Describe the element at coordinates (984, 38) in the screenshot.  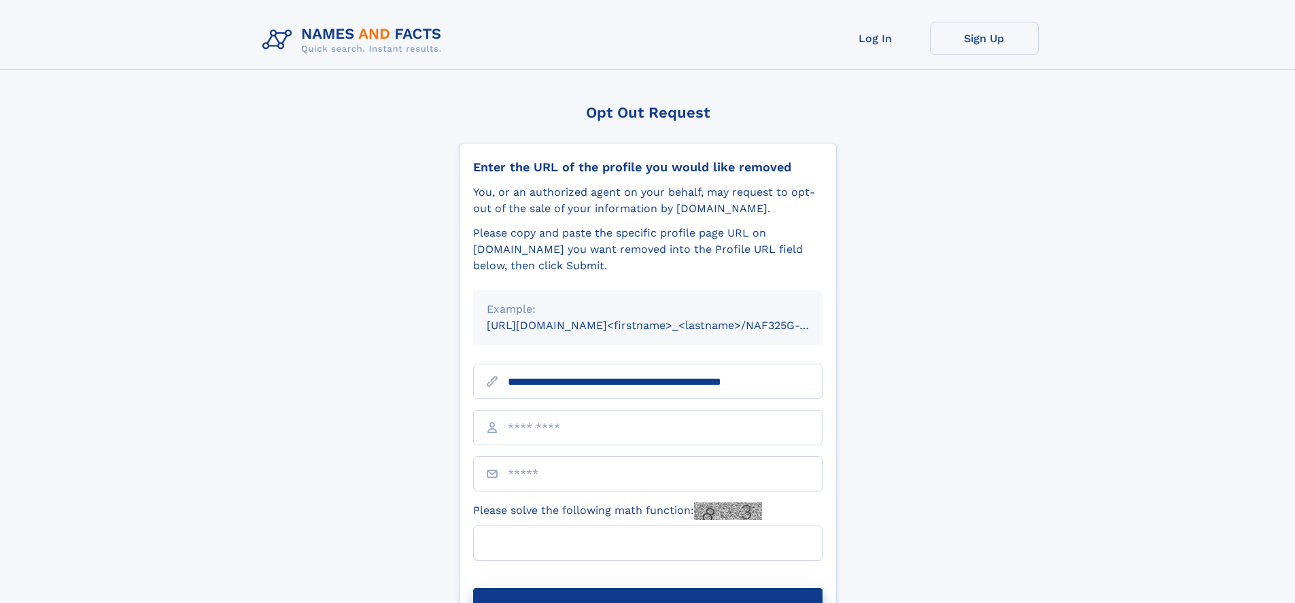
I see `a: Sign Up` at that location.